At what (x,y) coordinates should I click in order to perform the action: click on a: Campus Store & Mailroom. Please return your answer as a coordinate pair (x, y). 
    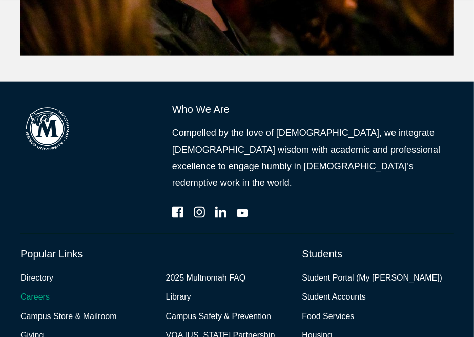
    Looking at the image, I should click on (69, 316).